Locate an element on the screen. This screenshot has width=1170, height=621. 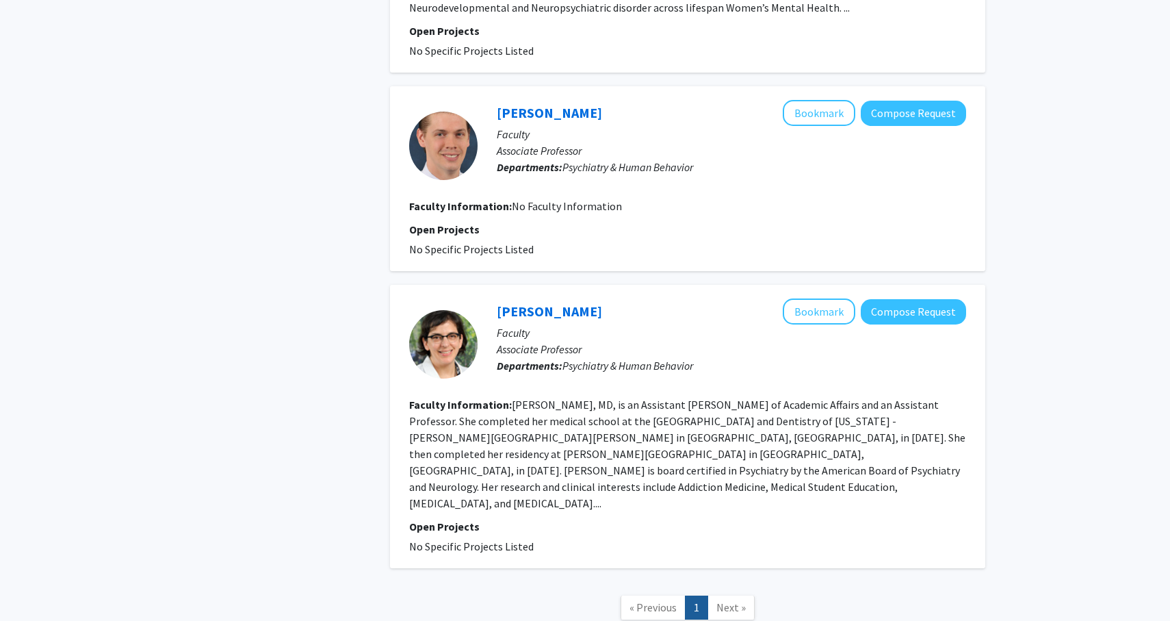
a: Previous Page is located at coordinates (653, 607).